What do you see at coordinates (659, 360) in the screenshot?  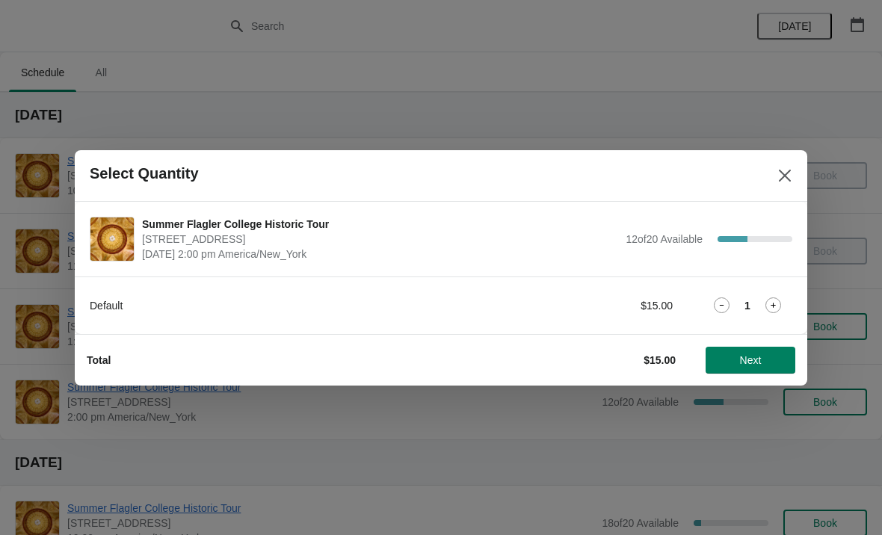 I see `strong: $15.00` at bounding box center [659, 360].